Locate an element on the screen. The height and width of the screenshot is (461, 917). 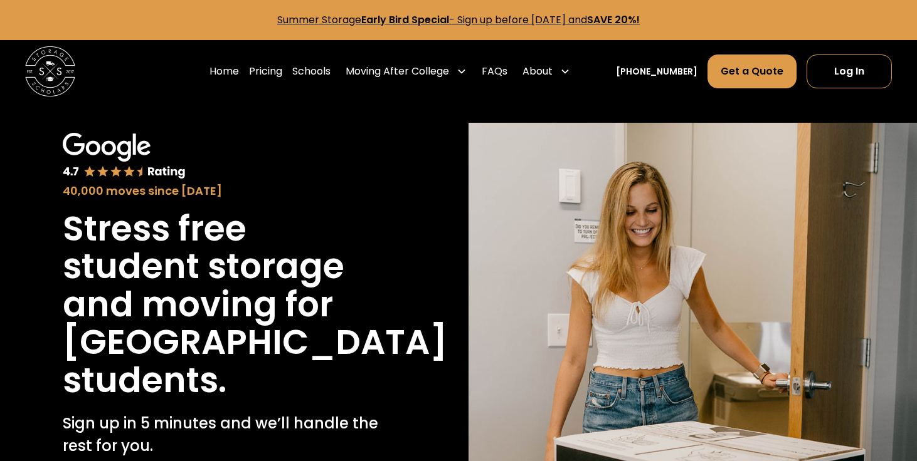
img: Google 4.7 star rating is located at coordinates (124, 156).